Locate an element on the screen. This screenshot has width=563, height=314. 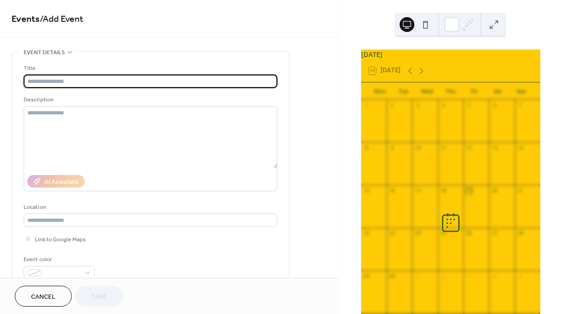
div: 27 is located at coordinates (495, 233).